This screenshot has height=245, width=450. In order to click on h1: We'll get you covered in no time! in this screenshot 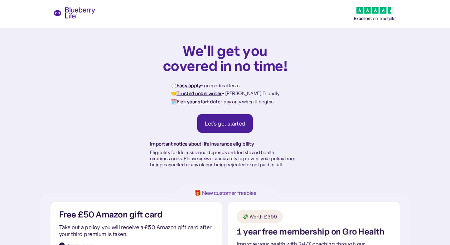, I will do `click(225, 58)`.